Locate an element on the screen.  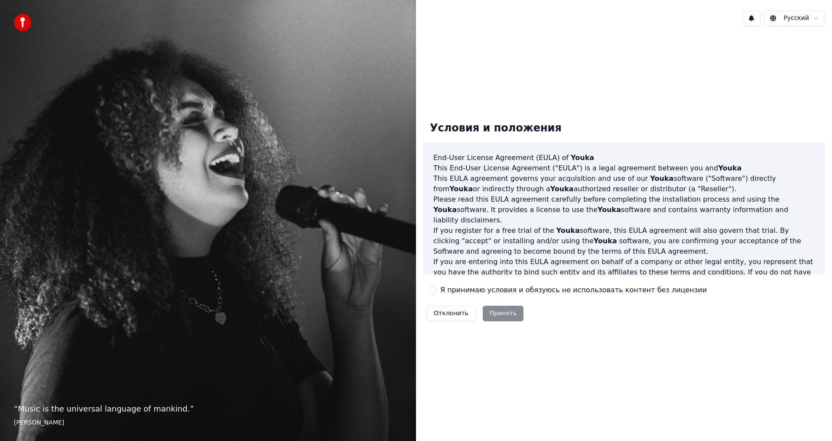
p: If you register for a free trial of the software, this EULA agreement will also govern that trial... is located at coordinates (624, 241).